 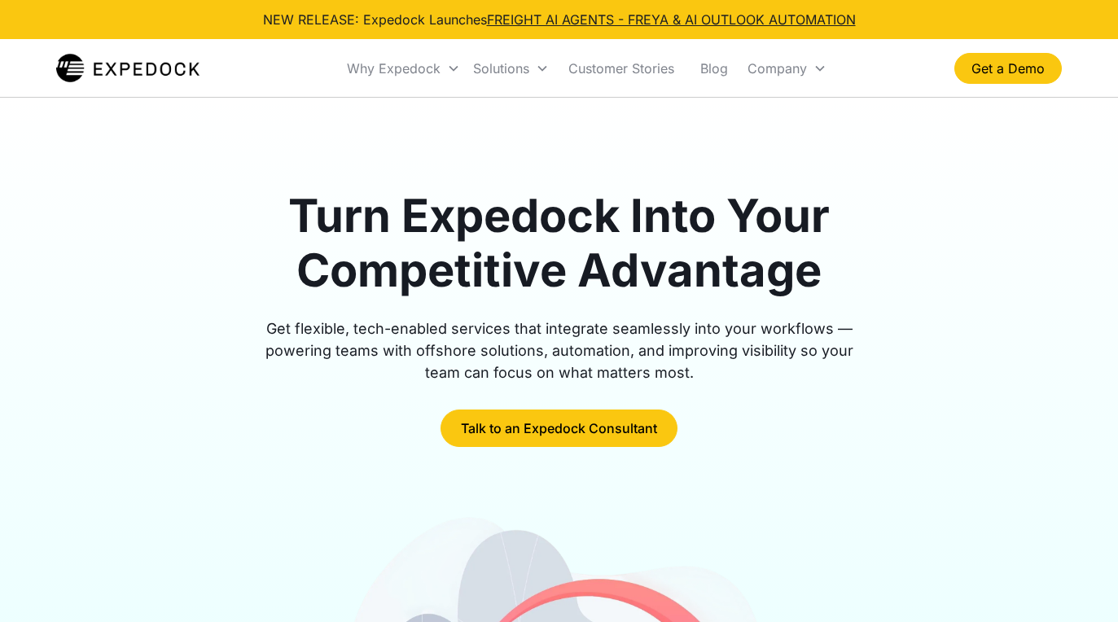 I want to click on a: home, so click(x=128, y=68).